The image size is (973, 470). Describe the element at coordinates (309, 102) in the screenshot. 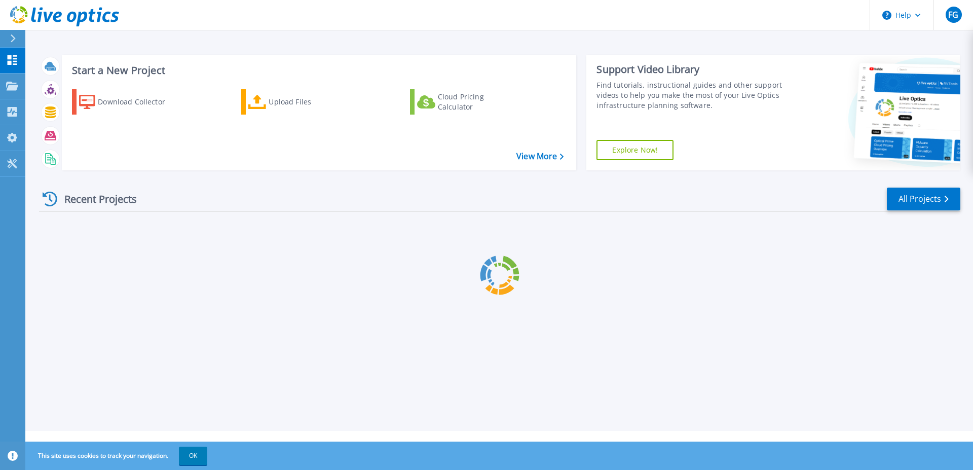

I see `div: Upload Files` at that location.